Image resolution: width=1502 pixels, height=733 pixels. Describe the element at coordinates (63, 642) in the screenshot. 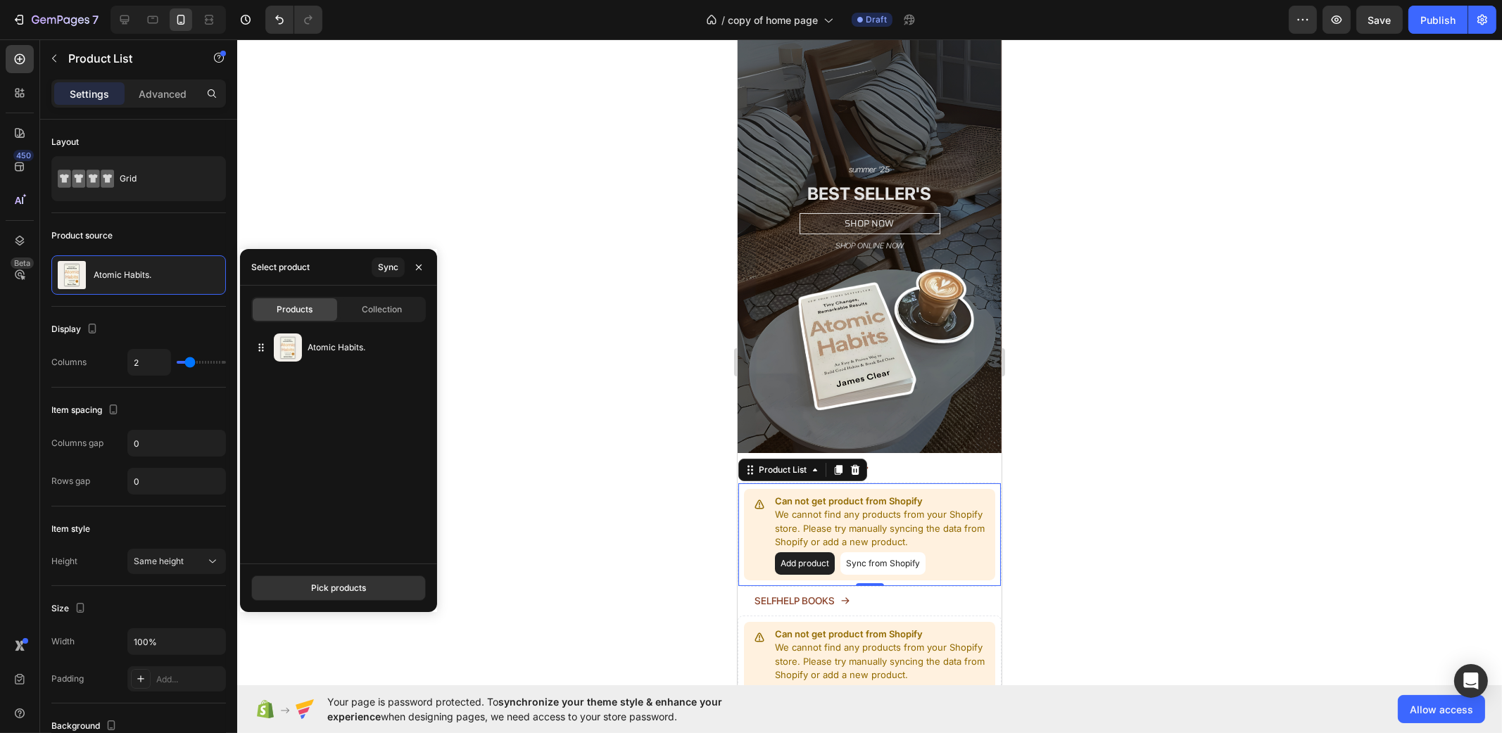

I see `div: Width` at that location.